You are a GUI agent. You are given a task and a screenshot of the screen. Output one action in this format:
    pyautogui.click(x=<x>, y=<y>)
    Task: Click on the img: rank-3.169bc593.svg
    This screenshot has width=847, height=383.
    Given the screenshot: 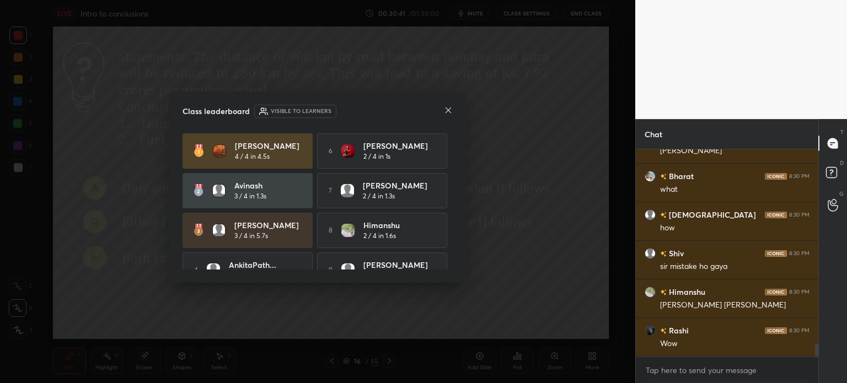 What is the action you would take?
    pyautogui.click(x=199, y=231)
    